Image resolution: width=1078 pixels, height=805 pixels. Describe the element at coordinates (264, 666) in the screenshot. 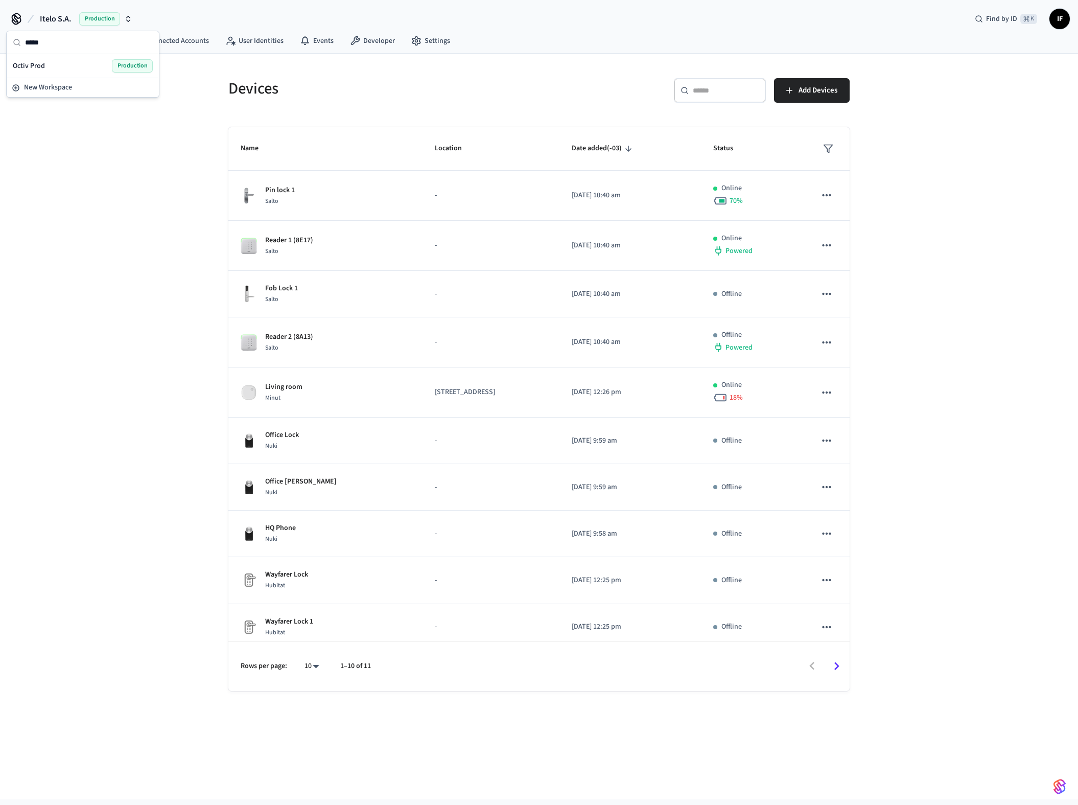

I see `p: Rows per page:` at that location.